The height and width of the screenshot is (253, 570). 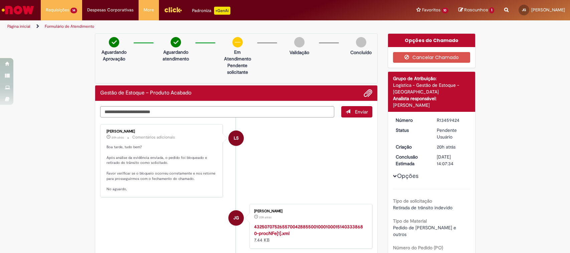 What do you see at coordinates (431, 57) in the screenshot?
I see `button: Cancelar Chamado` at bounding box center [431, 57].